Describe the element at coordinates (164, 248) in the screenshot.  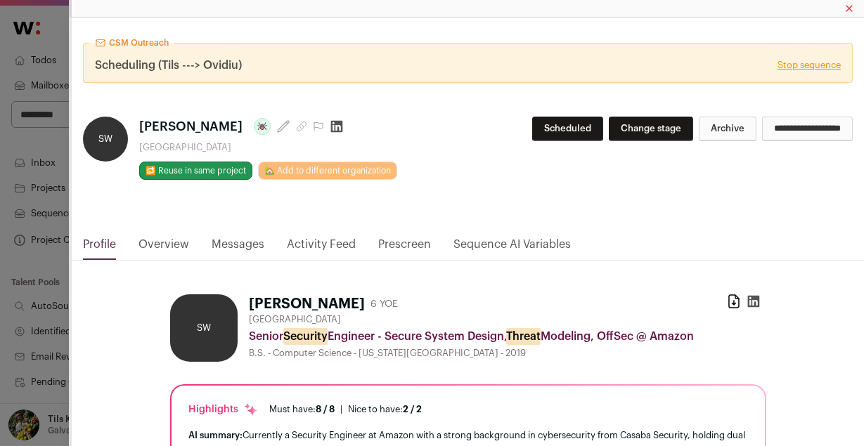
I see `a: Overview` at that location.